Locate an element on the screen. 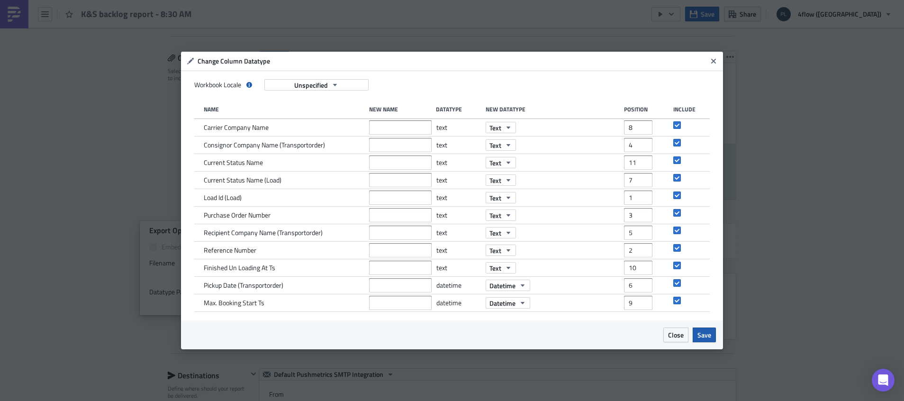 Image resolution: width=904 pixels, height=401 pixels. span: Purchase Order Number is located at coordinates (237, 215).